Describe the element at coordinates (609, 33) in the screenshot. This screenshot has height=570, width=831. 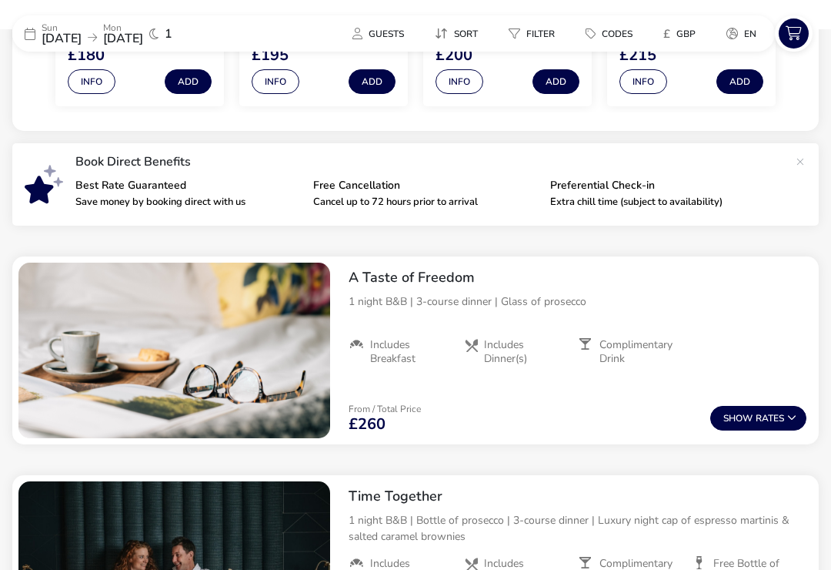
I see `button: Codes` at that location.